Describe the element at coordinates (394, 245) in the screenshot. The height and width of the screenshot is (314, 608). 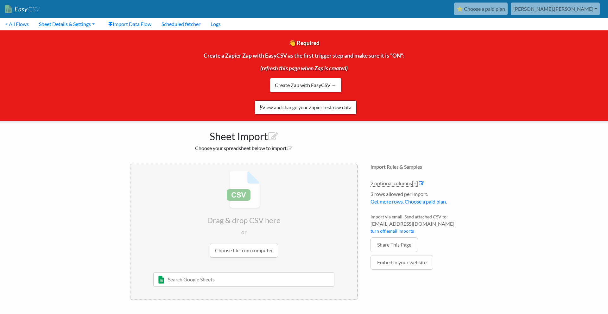
I see `a: Share This Page` at that location.